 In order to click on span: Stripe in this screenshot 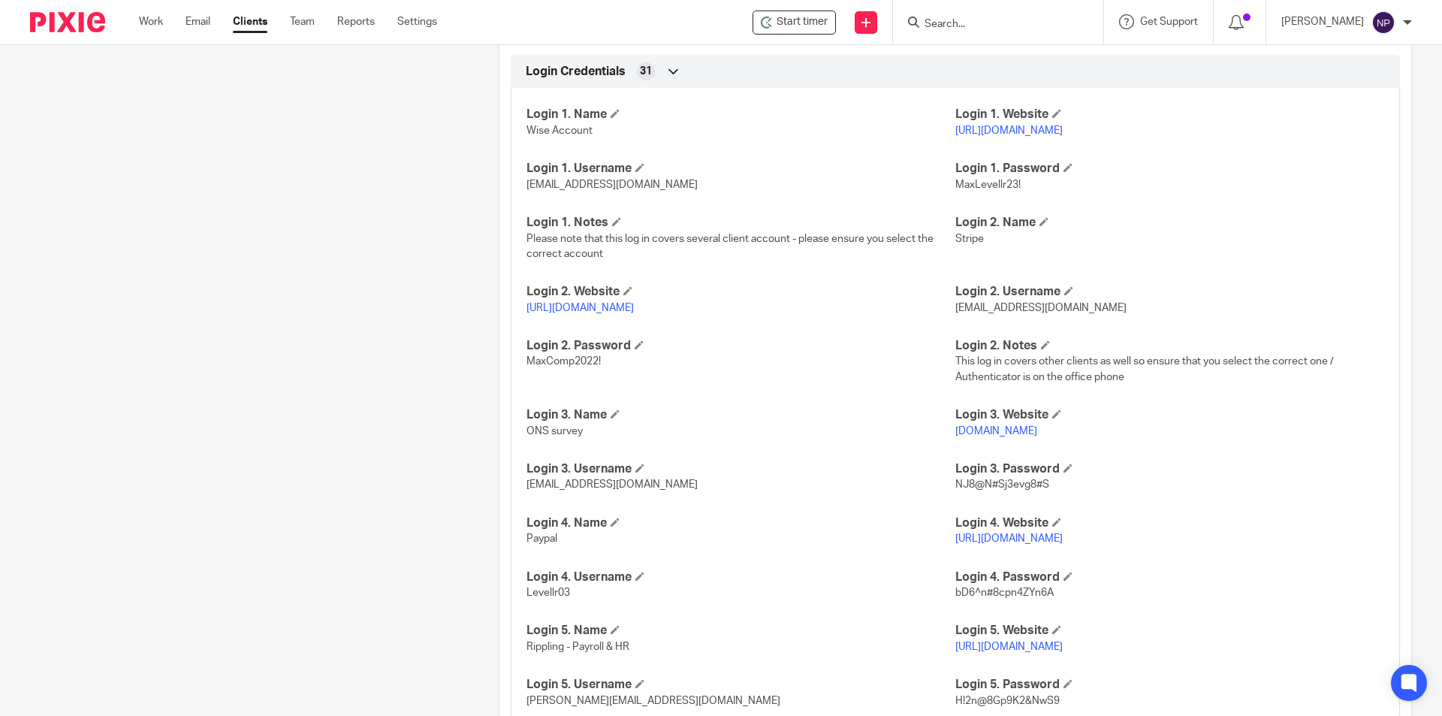, I will do `click(970, 239)`.